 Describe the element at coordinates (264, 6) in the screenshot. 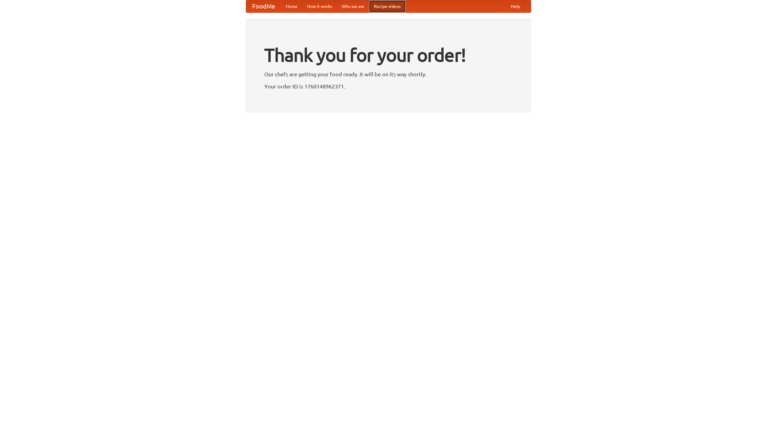

I see `a: FoodMe` at that location.